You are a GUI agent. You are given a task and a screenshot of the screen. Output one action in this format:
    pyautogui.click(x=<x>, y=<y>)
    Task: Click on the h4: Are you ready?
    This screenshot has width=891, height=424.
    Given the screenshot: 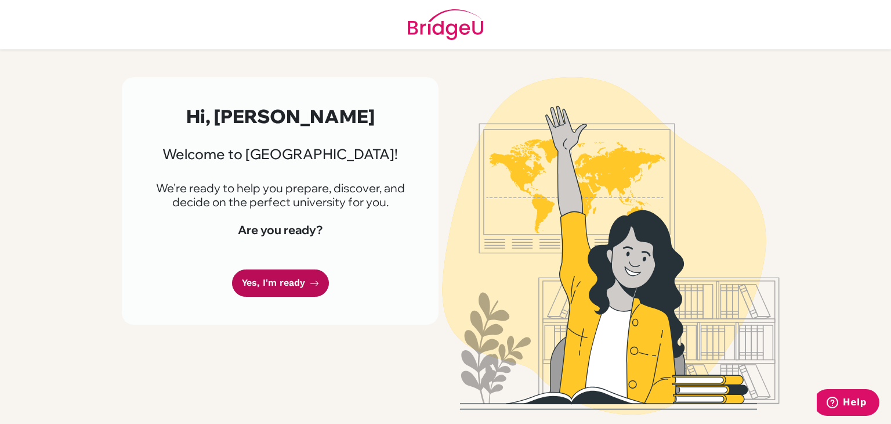 What is the action you would take?
    pyautogui.click(x=280, y=230)
    